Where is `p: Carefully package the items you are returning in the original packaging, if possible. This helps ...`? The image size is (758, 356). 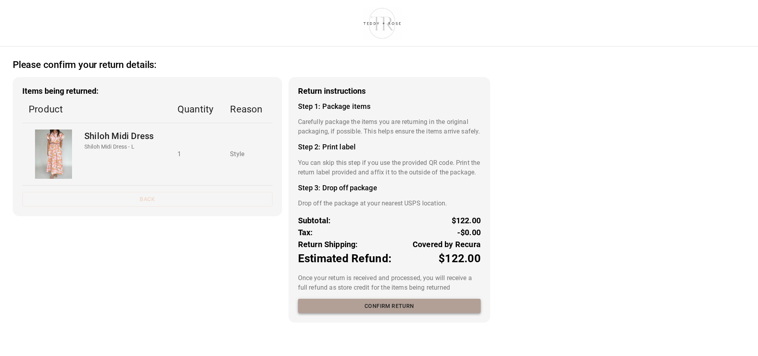
p: Carefully package the items you are returning in the original packaging, if possible. This helps ... is located at coordinates (389, 127).